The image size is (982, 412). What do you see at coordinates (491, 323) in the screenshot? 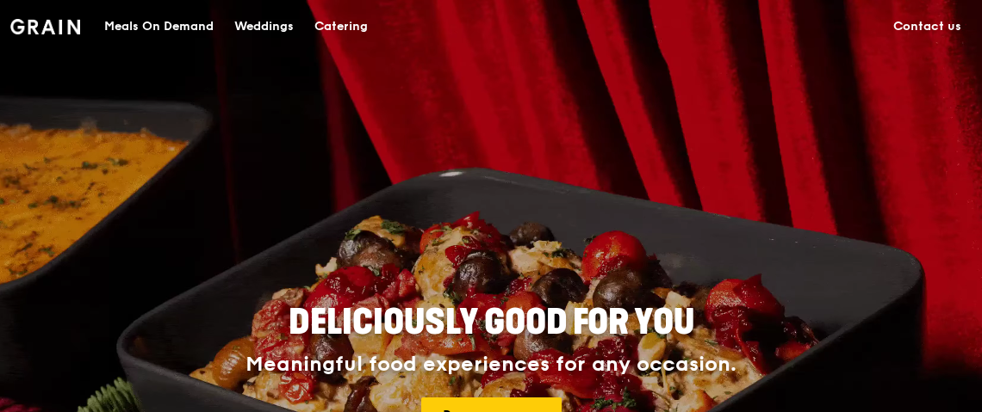
I see `span: Deliciously good for you` at bounding box center [491, 323].